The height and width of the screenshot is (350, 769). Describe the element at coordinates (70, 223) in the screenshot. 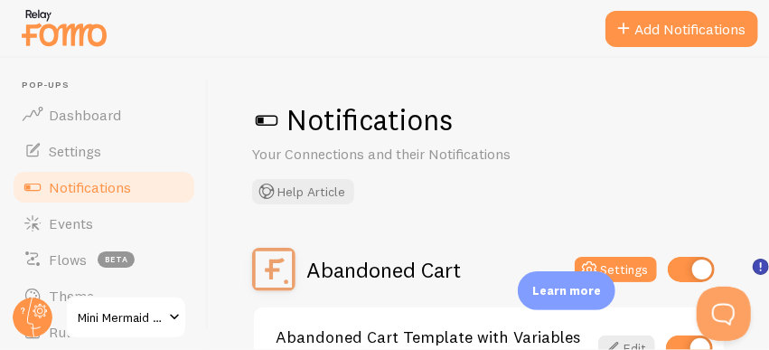

I see `span: Events` at that location.